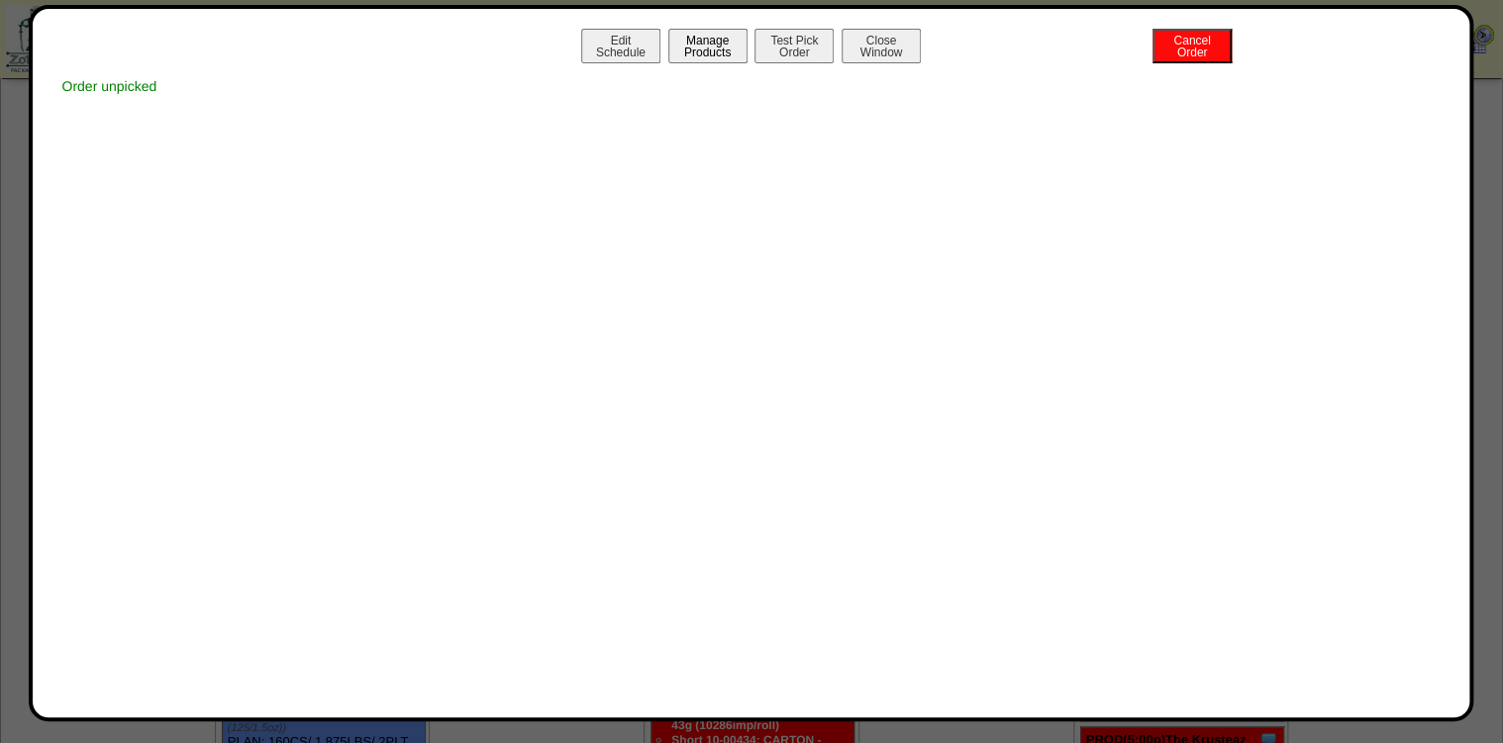 This screenshot has width=1503, height=743. What do you see at coordinates (881, 51) in the screenshot?
I see `a: CloseWindow` at bounding box center [881, 51].